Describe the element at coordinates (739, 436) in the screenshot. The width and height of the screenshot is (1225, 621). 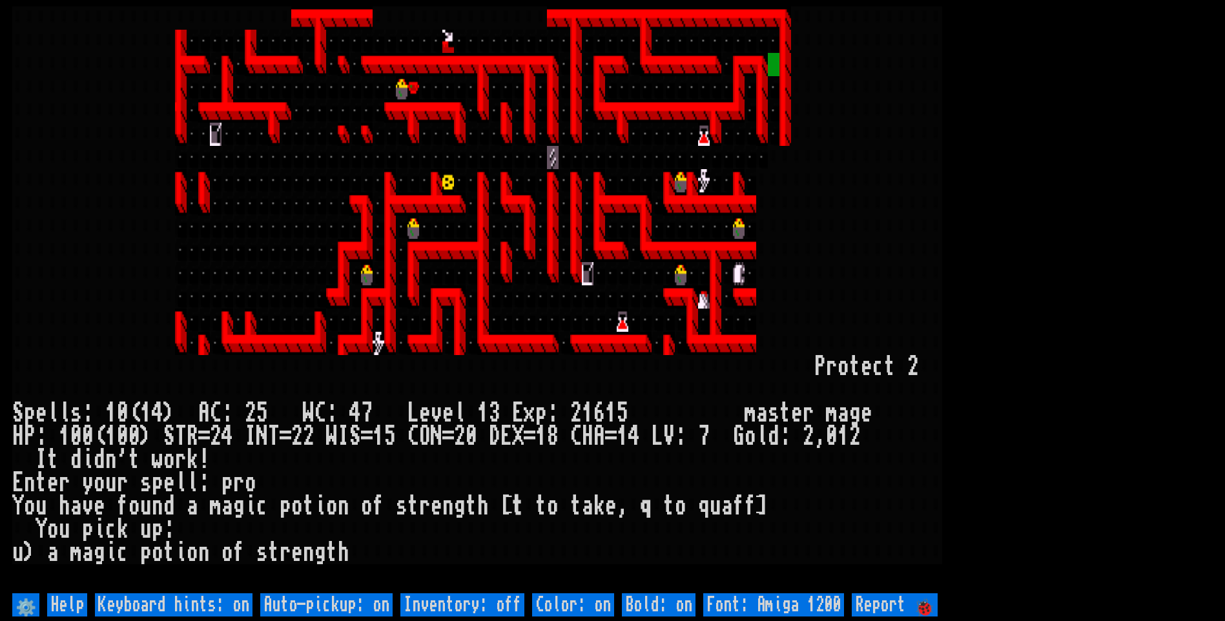
I see `div: G` at that location.